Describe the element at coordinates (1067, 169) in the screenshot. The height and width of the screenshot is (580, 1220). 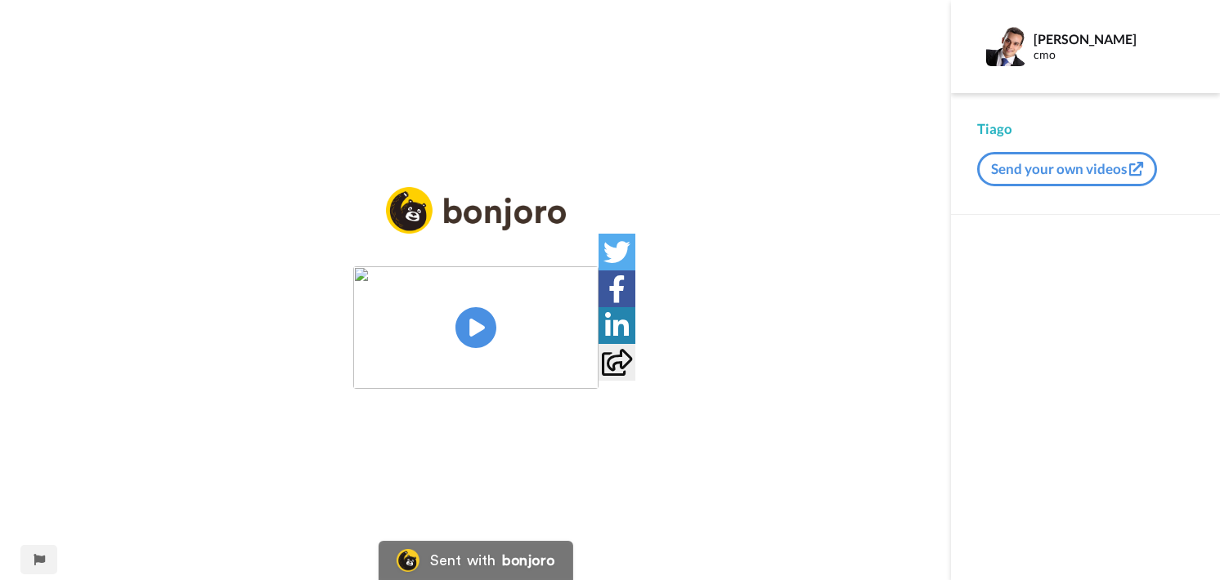
I see `button: Send your own videos` at that location.